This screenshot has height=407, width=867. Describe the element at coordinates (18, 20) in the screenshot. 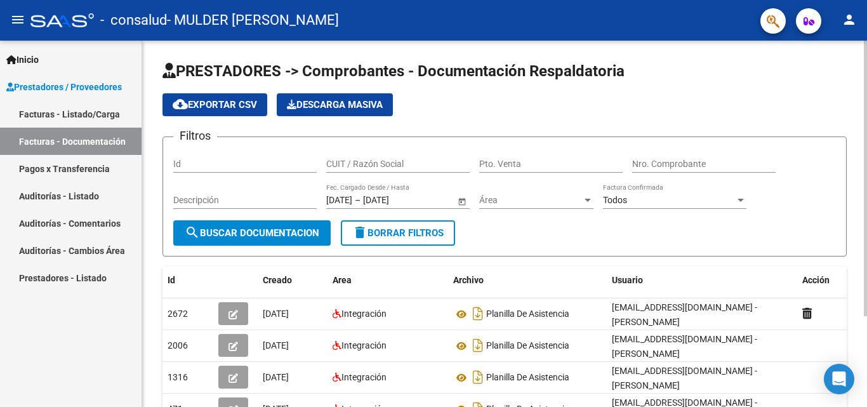

I see `mat-icon: menu` at that location.